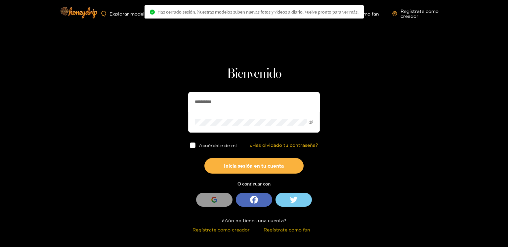 The width and height of the screenshot is (508, 247). What do you see at coordinates (254, 166) in the screenshot?
I see `font: Inicia sesión en tu cuenta` at bounding box center [254, 166].